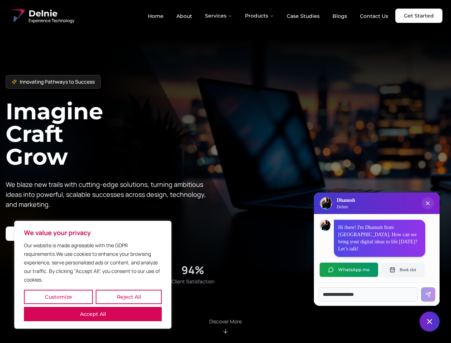 This screenshot has height=343, width=451. I want to click on h3: Dhanush, so click(345, 200).